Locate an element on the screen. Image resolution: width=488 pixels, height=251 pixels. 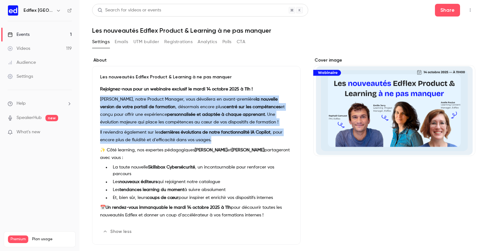
span: What's new is located at coordinates (28, 132).